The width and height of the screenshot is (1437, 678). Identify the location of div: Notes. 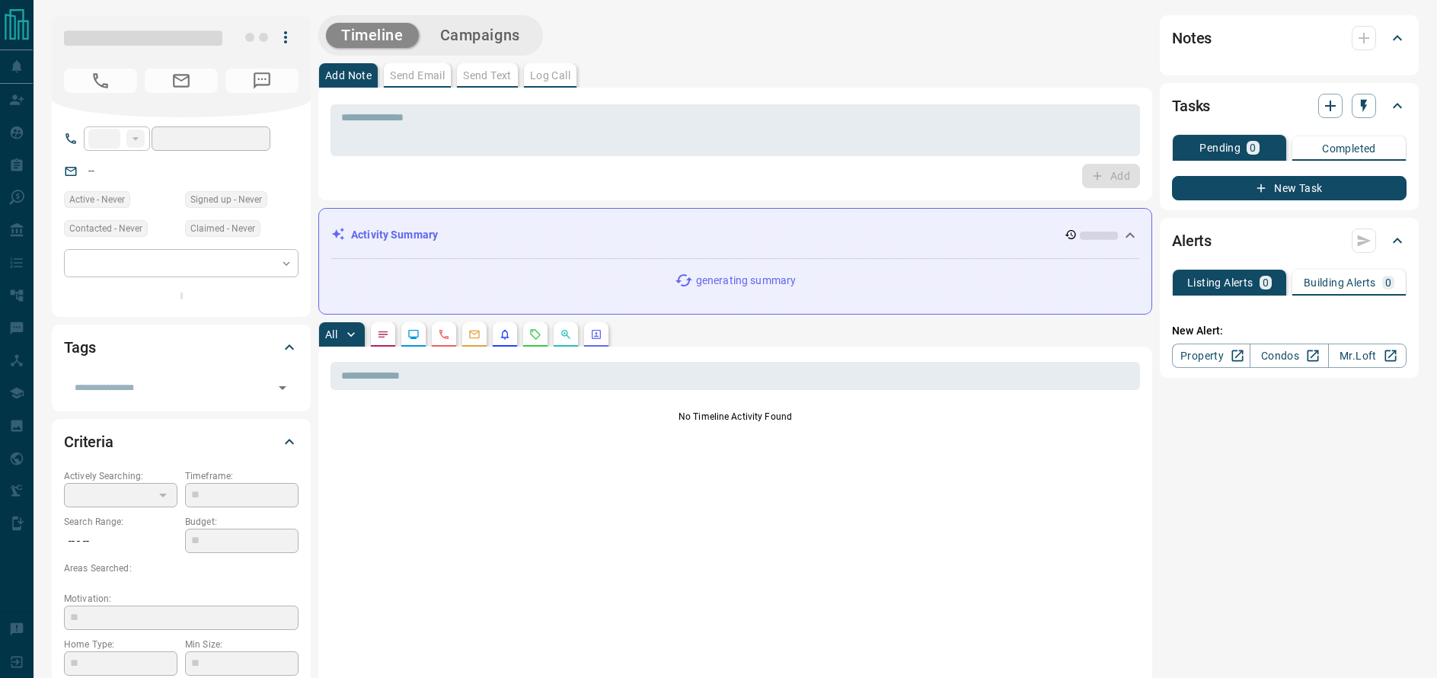
(1289, 38).